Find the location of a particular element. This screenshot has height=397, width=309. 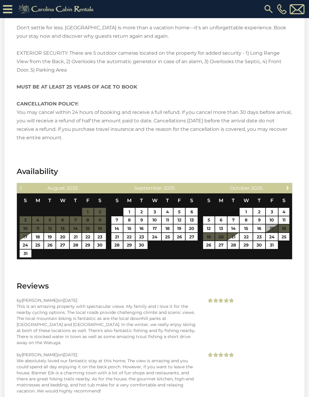

span: September is located at coordinates (148, 188).